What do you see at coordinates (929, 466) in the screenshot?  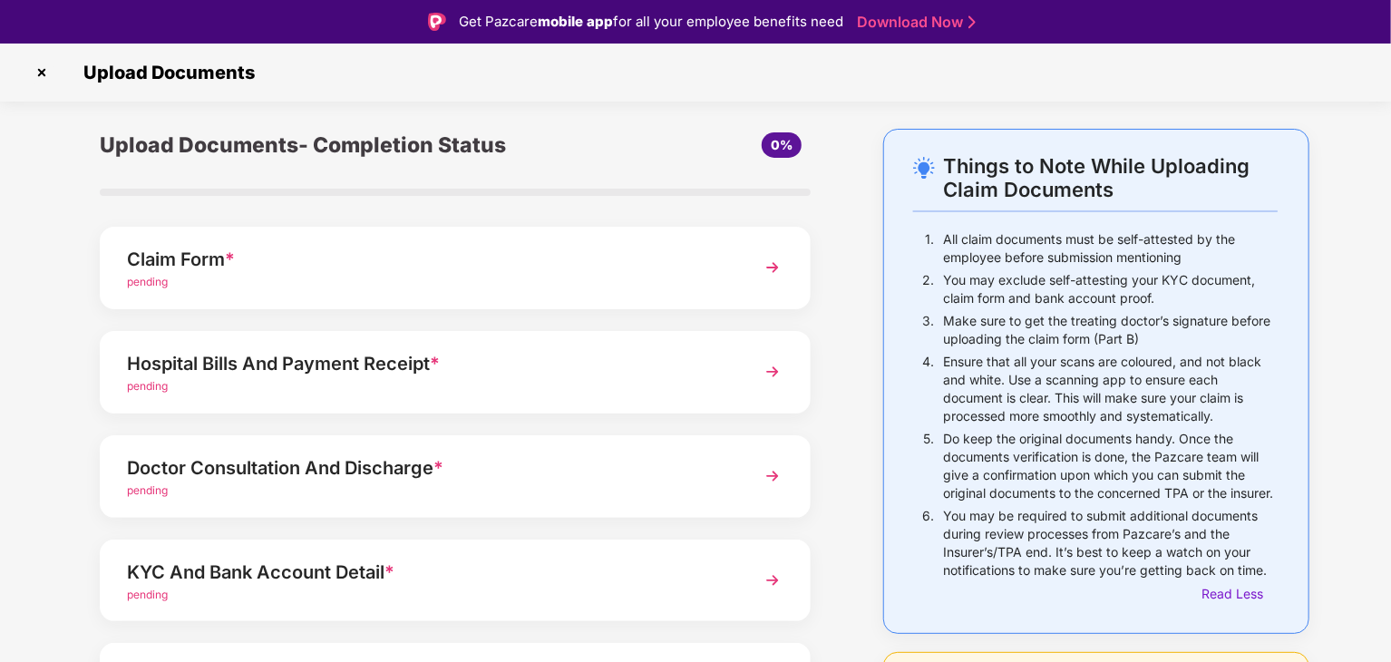 I see `p: 5.` at bounding box center [929, 466].